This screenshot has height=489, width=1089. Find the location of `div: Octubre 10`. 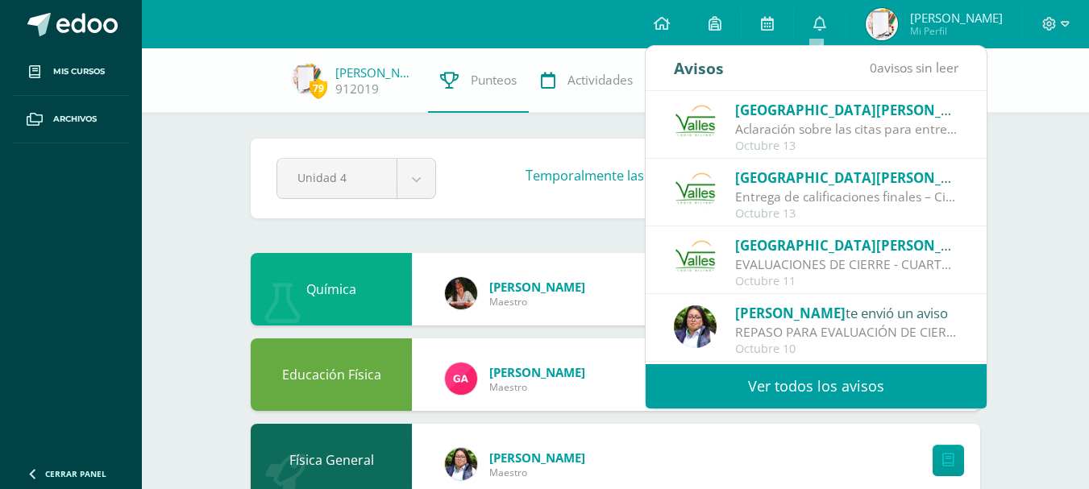

div: Octubre 10 is located at coordinates (847, 349).